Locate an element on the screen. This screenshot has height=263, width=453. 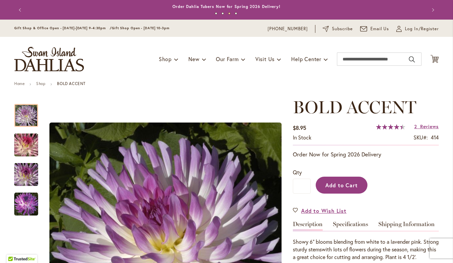
span: Visit Us is located at coordinates (265, 59).